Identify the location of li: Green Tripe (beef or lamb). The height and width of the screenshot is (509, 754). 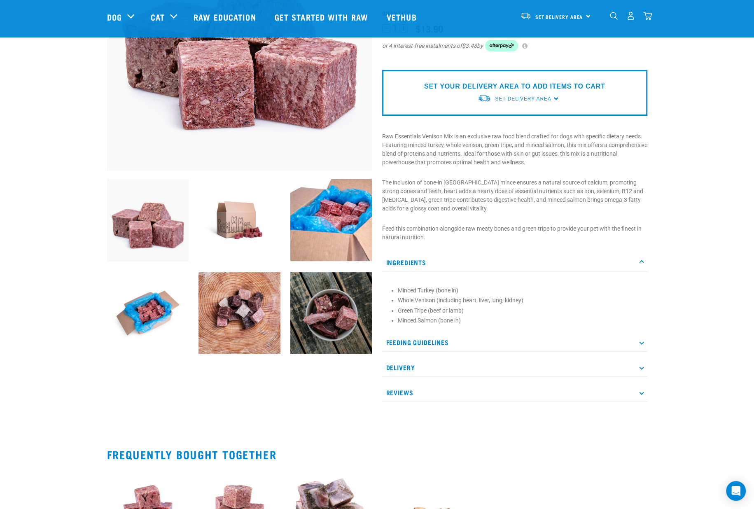
(520, 310).